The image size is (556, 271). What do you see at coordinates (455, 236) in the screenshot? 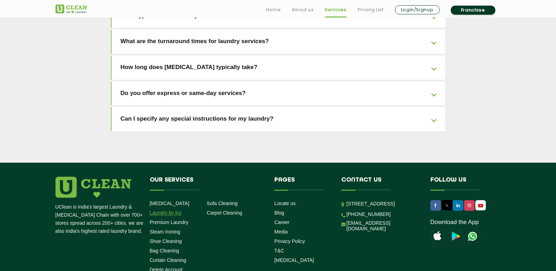
I see `img: playstoreicon.png` at bounding box center [455, 236].